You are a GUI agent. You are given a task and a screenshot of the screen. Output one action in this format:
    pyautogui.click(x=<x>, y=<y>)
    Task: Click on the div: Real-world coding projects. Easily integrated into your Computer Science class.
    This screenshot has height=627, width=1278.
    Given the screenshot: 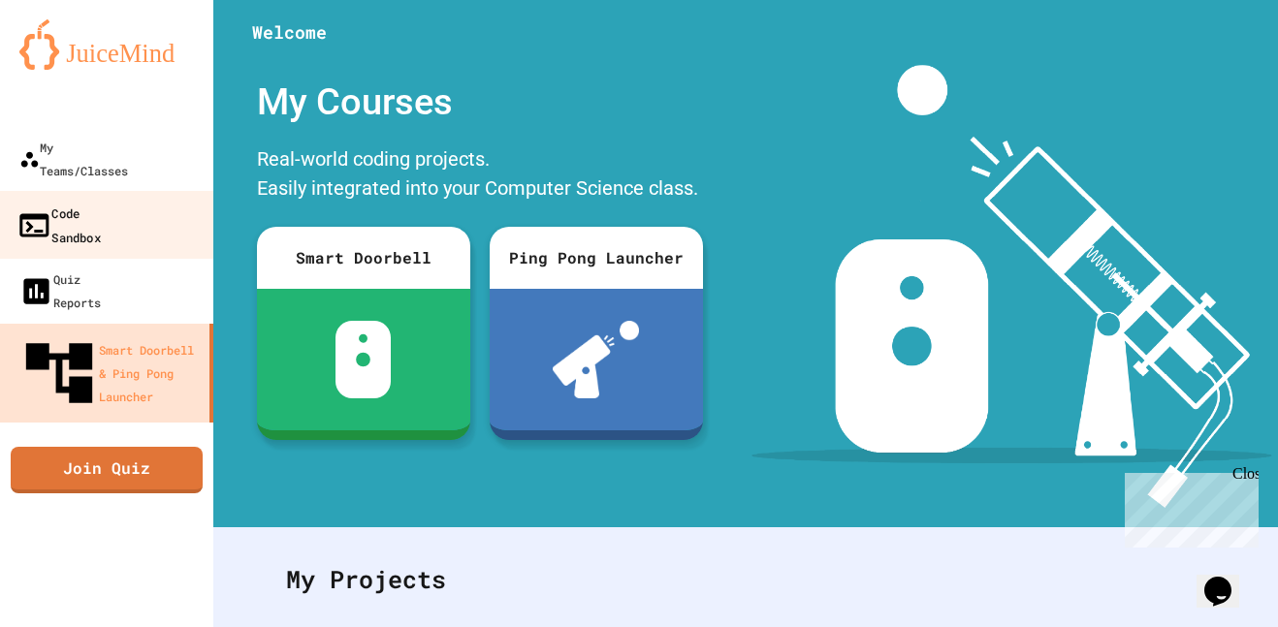 What is the action you would take?
    pyautogui.click(x=480, y=176)
    